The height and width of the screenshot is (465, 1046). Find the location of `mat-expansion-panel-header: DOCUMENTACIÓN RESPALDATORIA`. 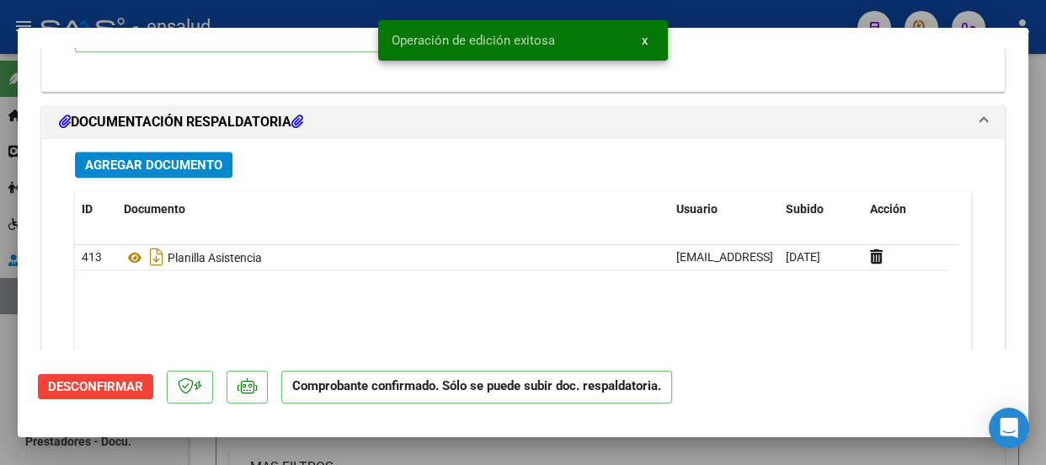

mat-expansion-panel-header: DOCUMENTACIÓN RESPALDATORIA is located at coordinates (523, 122).